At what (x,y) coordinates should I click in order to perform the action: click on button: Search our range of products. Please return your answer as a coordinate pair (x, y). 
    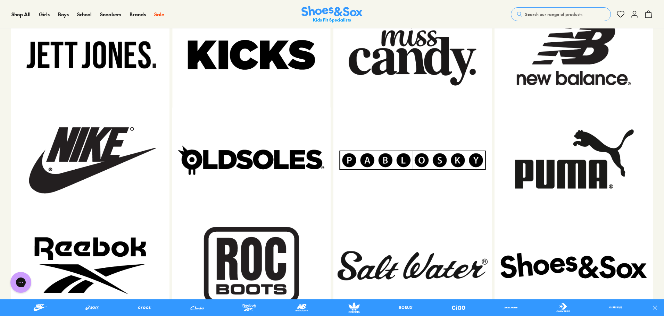
    Looking at the image, I should click on (561, 14).